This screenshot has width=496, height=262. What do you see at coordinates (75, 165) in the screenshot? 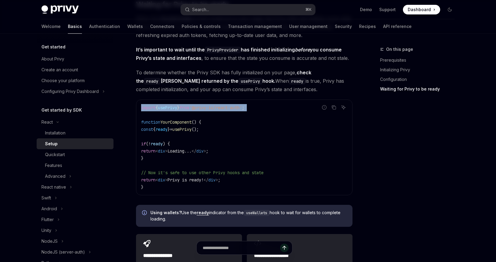
I see `a: Features` at bounding box center [75, 165].